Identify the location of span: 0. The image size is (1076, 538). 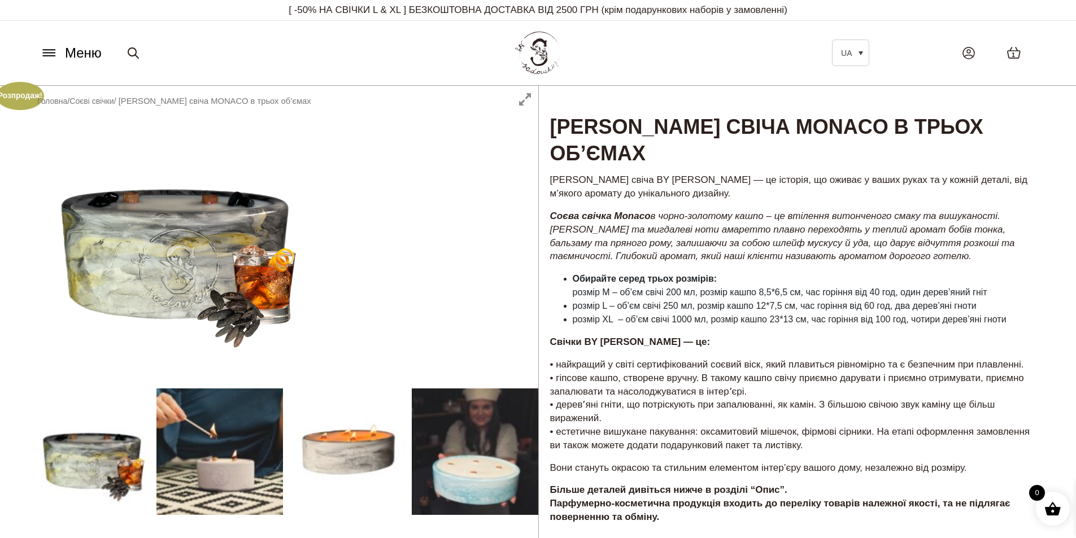
(1037, 493).